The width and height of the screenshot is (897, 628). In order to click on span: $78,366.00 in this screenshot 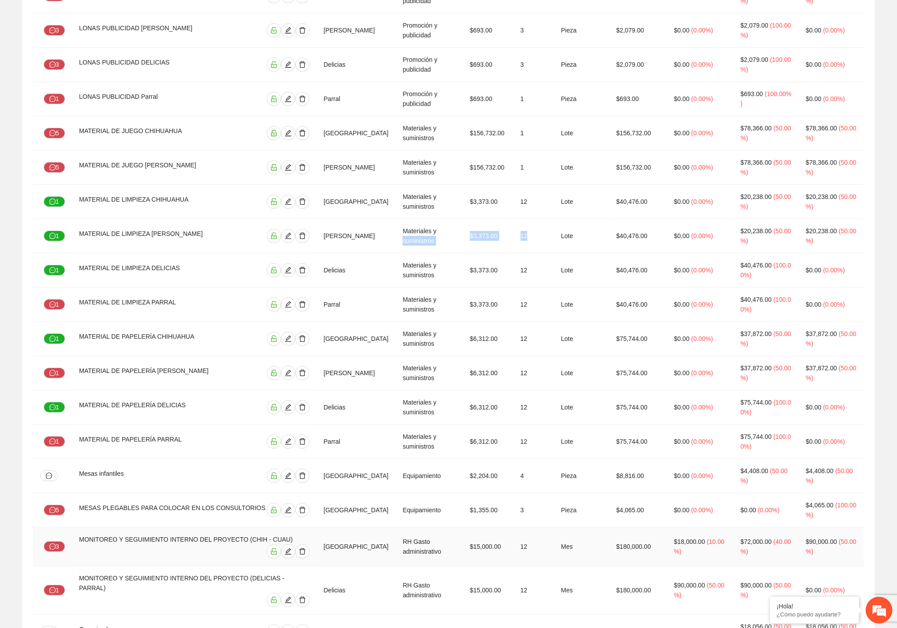, I will do `click(756, 163)`.